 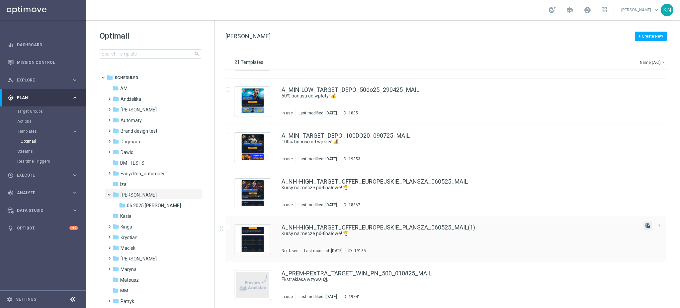 What do you see at coordinates (123, 184) in the screenshot?
I see `span: Iza` at bounding box center [123, 184].